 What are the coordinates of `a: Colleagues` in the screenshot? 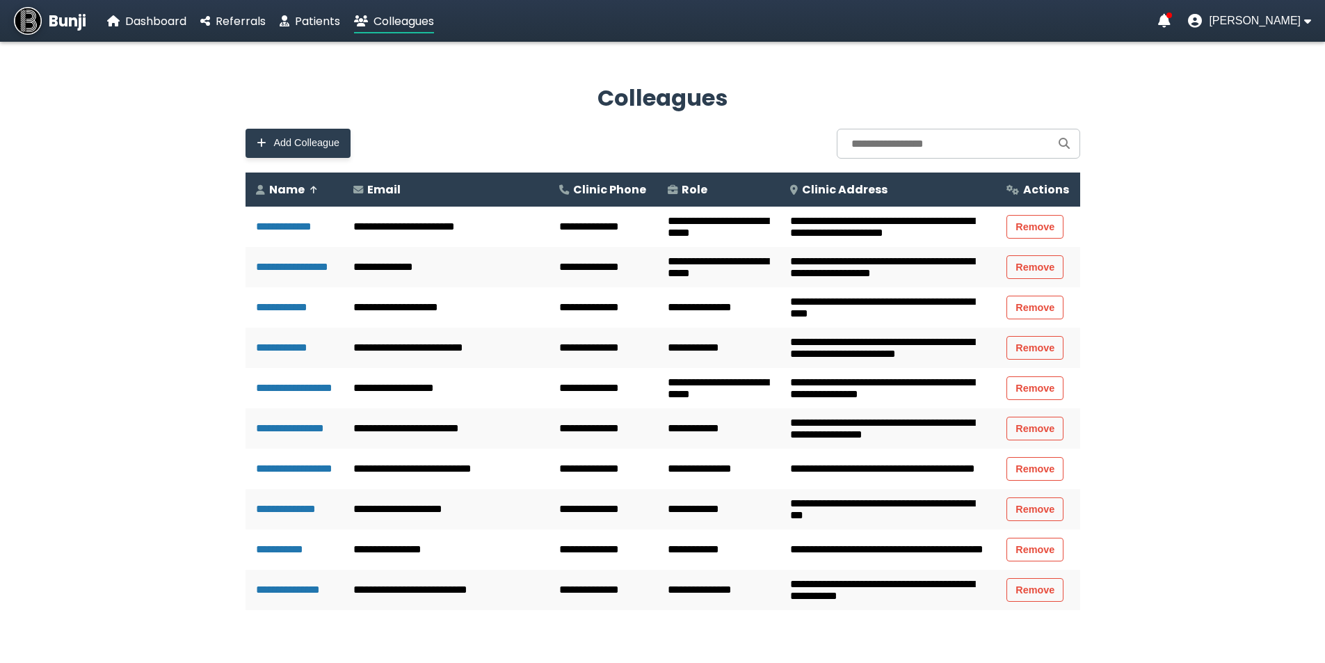 It's located at (394, 21).